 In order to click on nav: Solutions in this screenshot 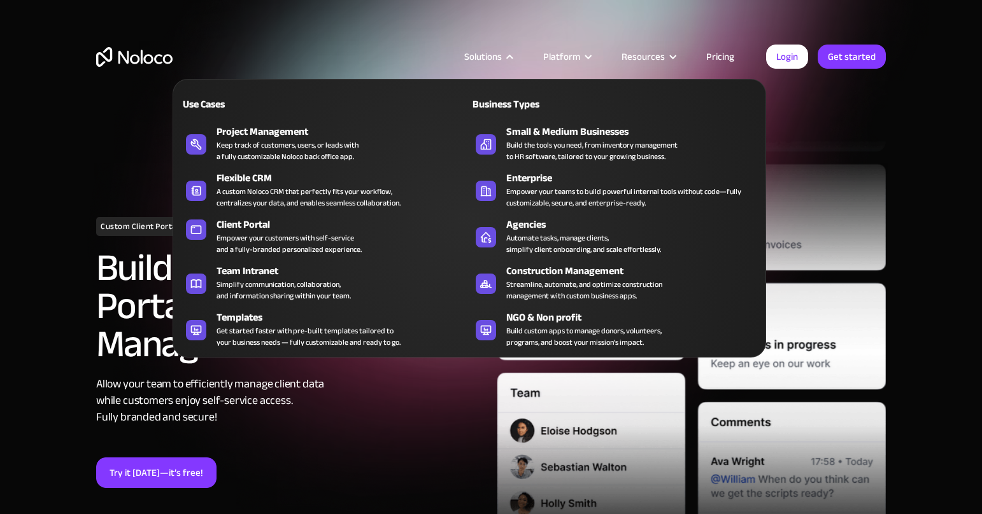, I will do `click(469, 209)`.